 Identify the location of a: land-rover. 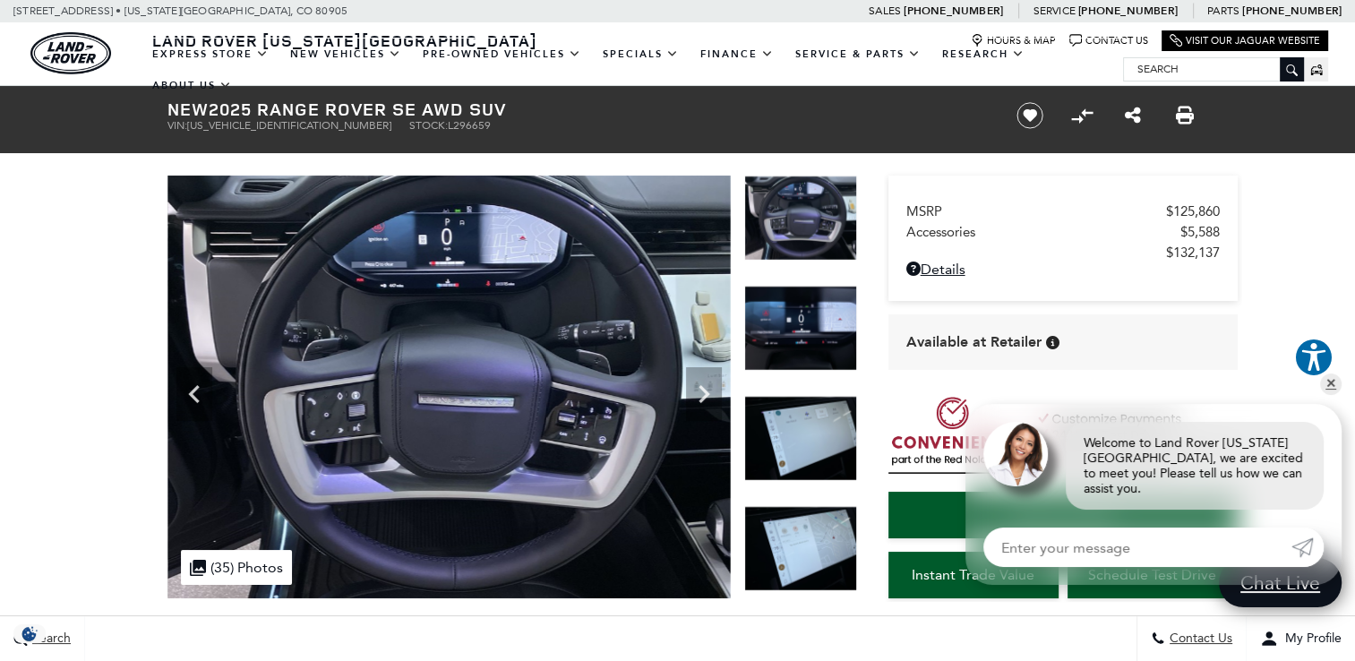
(71, 53).